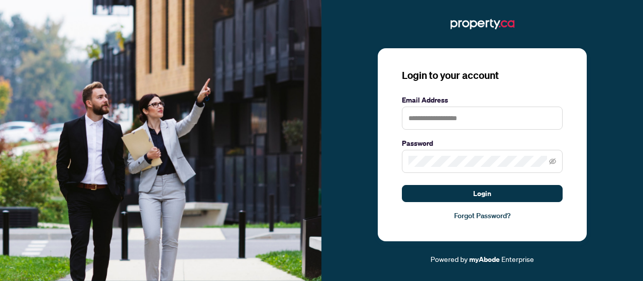 The height and width of the screenshot is (281, 643). I want to click on h3: Login to your account, so click(482, 75).